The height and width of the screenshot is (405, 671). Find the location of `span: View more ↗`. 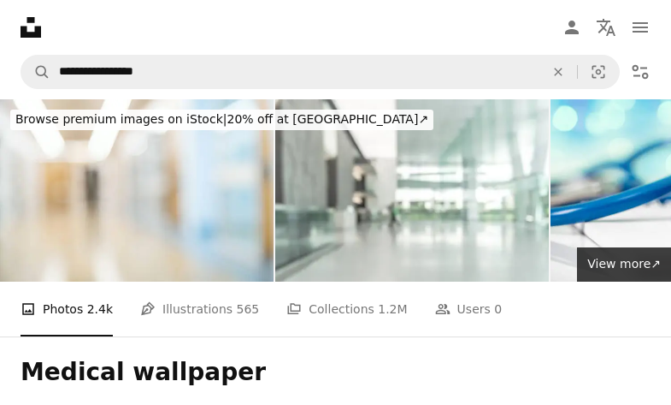

span: View more ↗ is located at coordinates (624, 263).